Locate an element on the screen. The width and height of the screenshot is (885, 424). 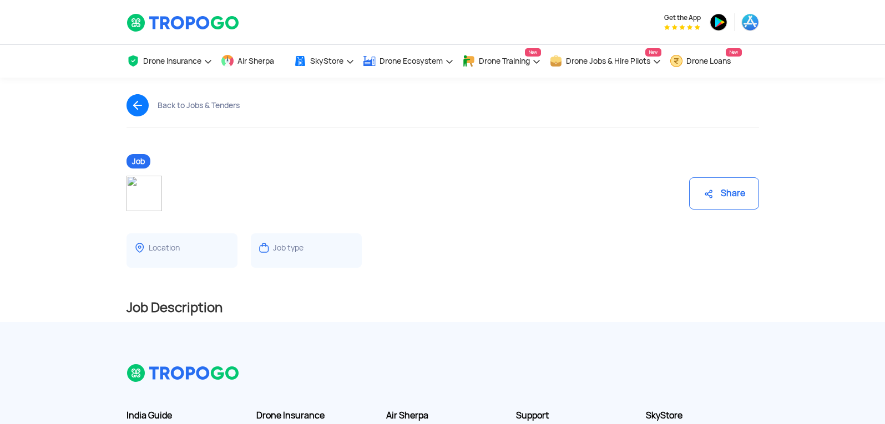
span: Job is located at coordinates (138, 161).